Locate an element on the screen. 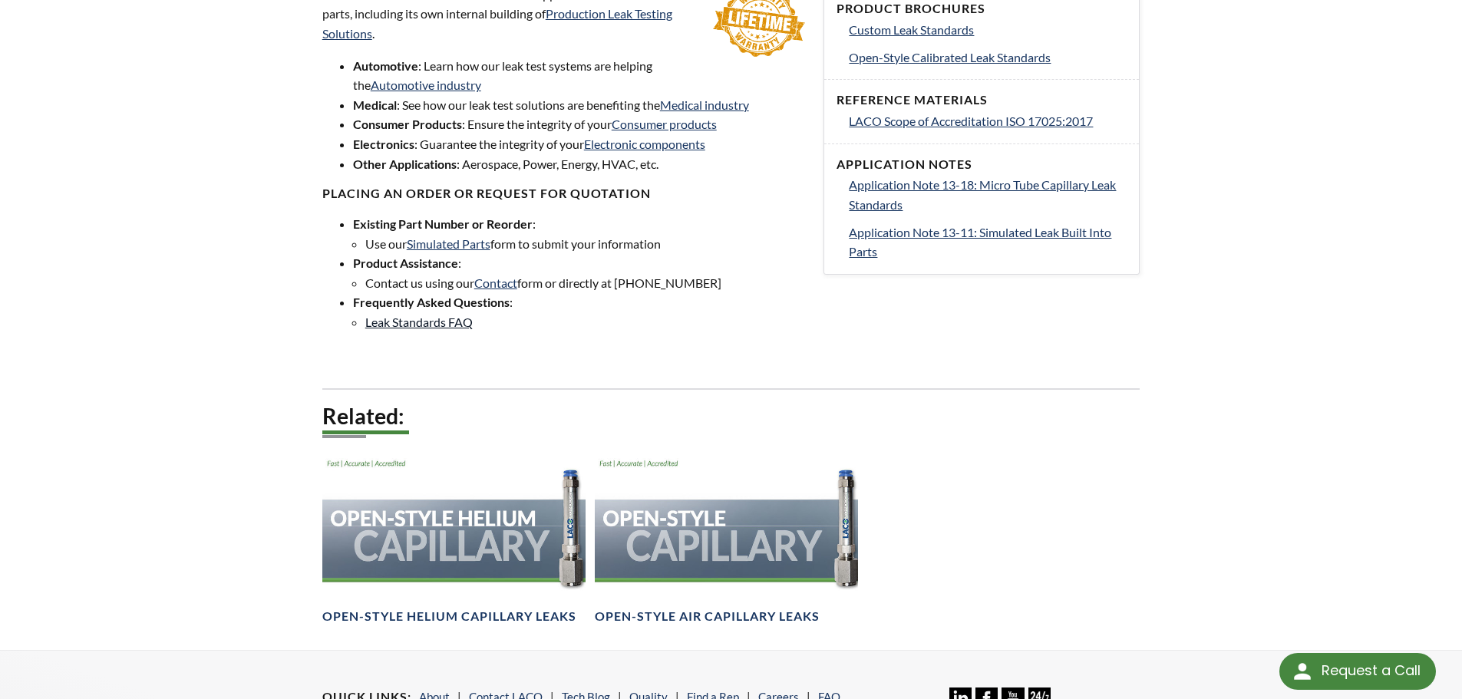 The height and width of the screenshot is (699, 1462). a: Custom Leak Standards is located at coordinates (987, 30).